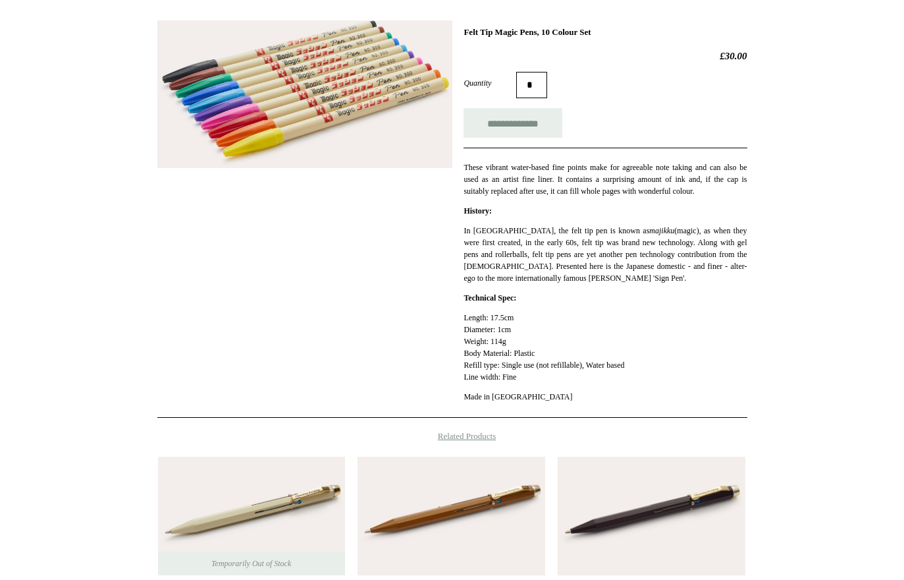 This screenshot has width=904, height=580. What do you see at coordinates (651, 516) in the screenshot?
I see `img: Aubergine Metal 4 Colour Ballpoint Pen` at bounding box center [651, 516].